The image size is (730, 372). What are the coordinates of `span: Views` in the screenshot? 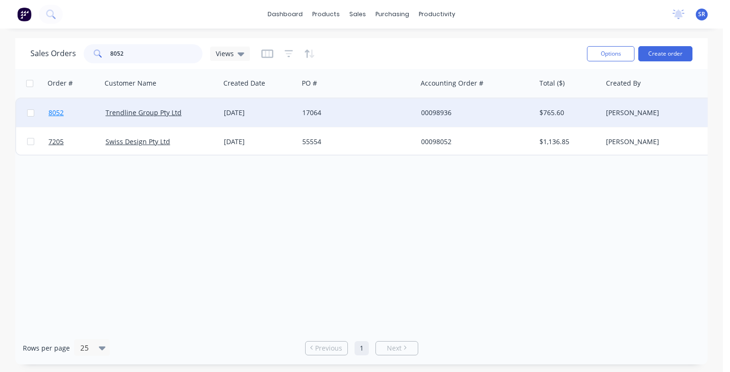 It's located at (225, 53).